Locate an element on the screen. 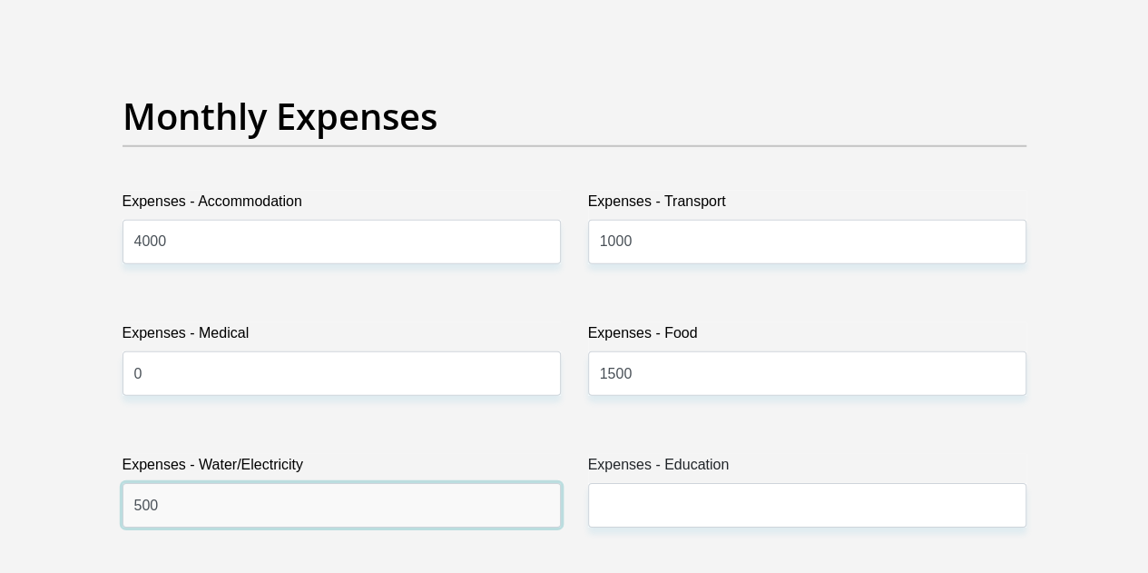 The image size is (1148, 573). label: Expenses - Medical is located at coordinates (341, 337).